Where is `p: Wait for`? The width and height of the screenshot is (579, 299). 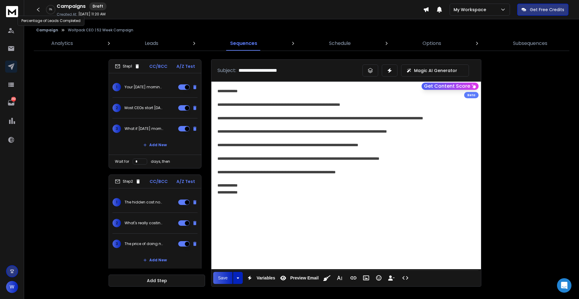
p: Wait for is located at coordinates (122, 162).